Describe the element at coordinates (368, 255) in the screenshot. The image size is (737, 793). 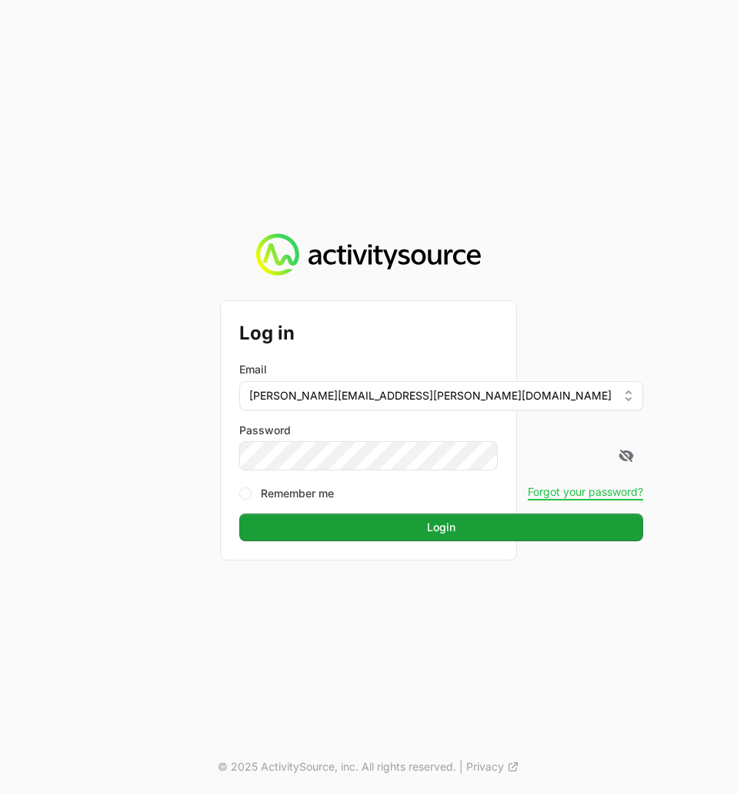
I see `img: Activity Source` at that location.